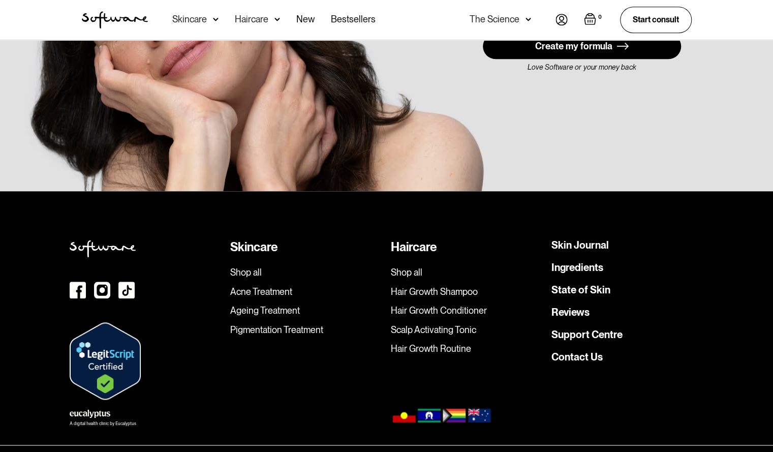 The image size is (773, 452). What do you see at coordinates (105, 361) in the screenshot?
I see `img: Verify Approval for www.skin.software` at bounding box center [105, 361].